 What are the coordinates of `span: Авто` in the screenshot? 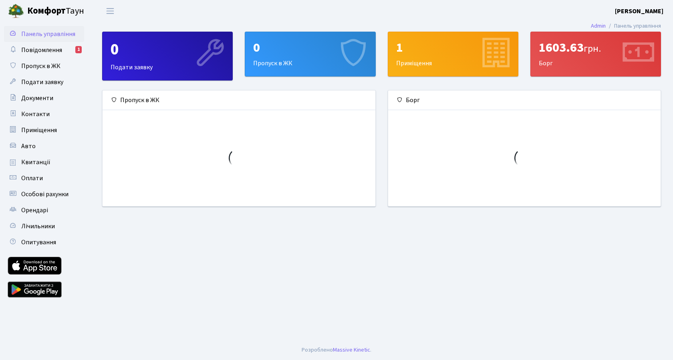 It's located at (28, 146).